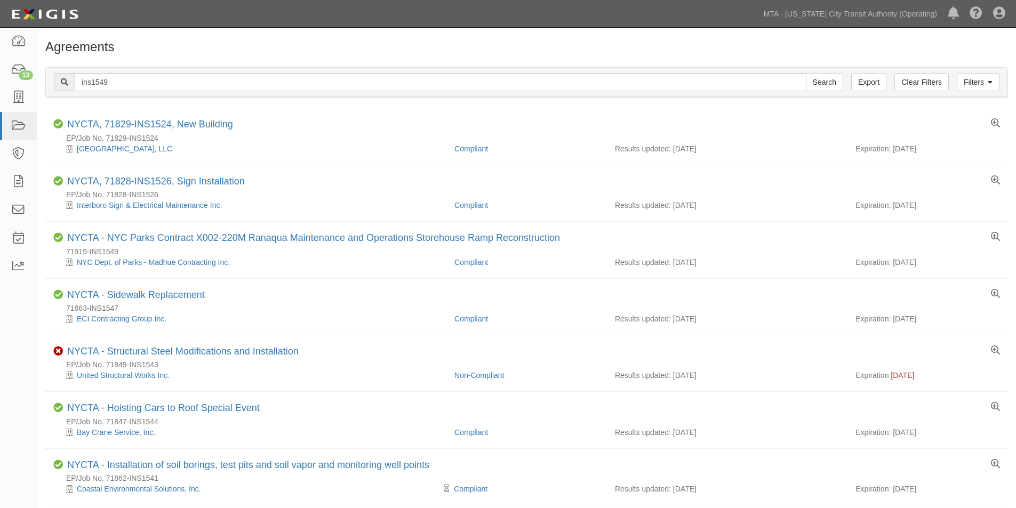 This screenshot has height=508, width=1016. I want to click on a: United Structural Works Inc., so click(123, 375).